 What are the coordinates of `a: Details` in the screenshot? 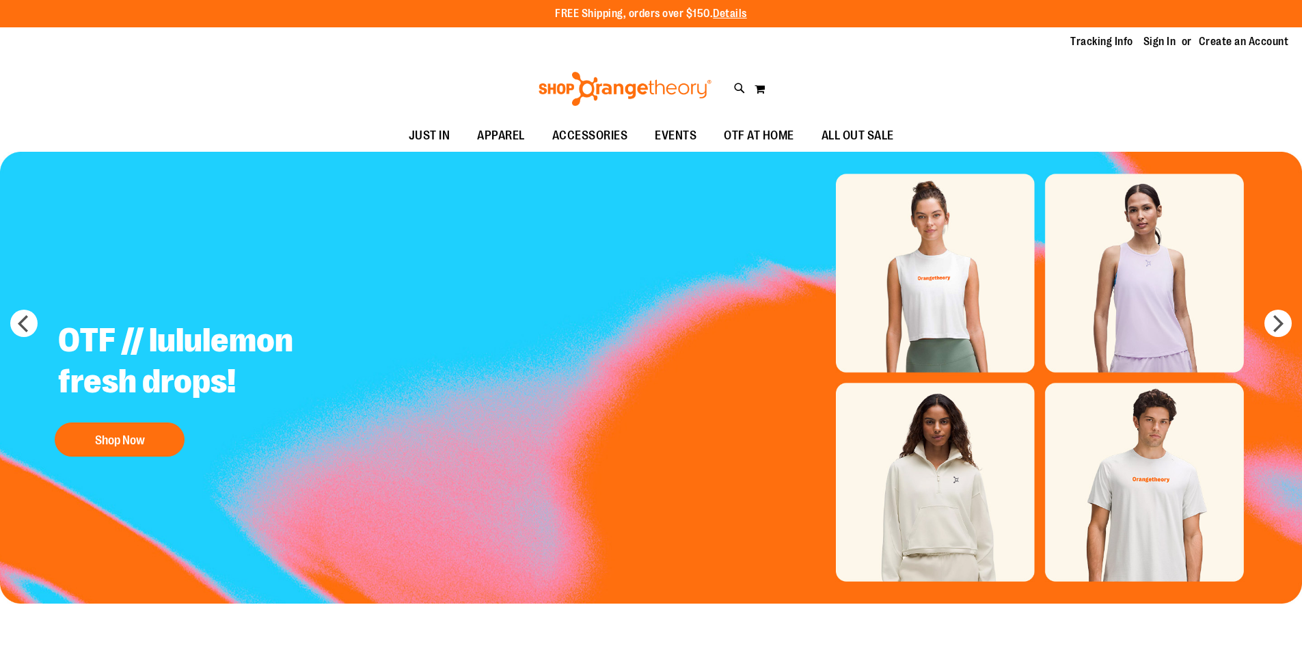 It's located at (730, 14).